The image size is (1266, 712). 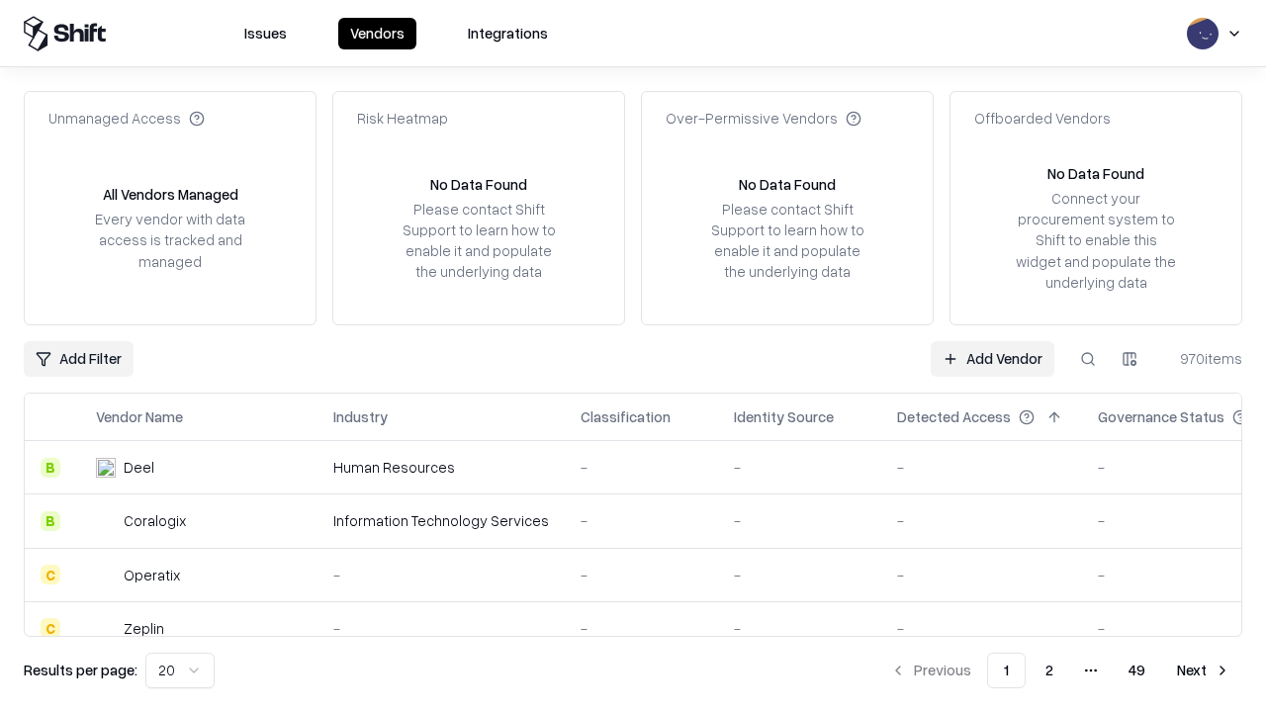 What do you see at coordinates (138, 467) in the screenshot?
I see `div: Deel` at bounding box center [138, 467].